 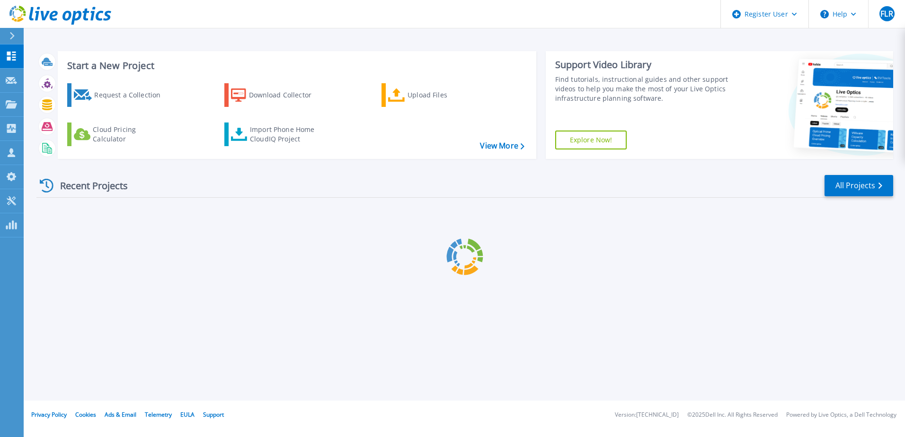 What do you see at coordinates (841, 415) in the screenshot?
I see `li: Powered by Live Optics, a Dell Technology` at bounding box center [841, 415].